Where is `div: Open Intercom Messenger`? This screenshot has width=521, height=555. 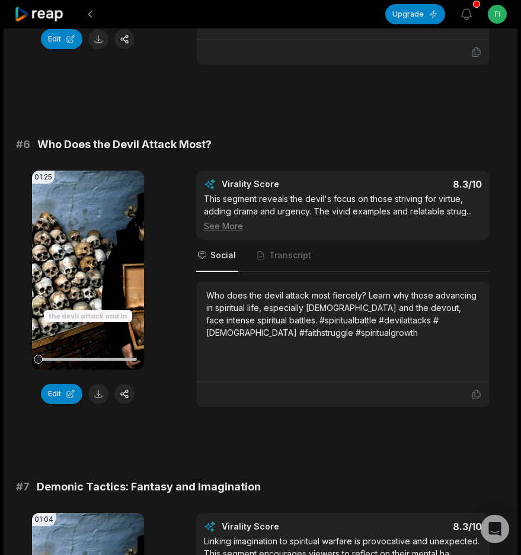
div: Open Intercom Messenger is located at coordinates (495, 529).